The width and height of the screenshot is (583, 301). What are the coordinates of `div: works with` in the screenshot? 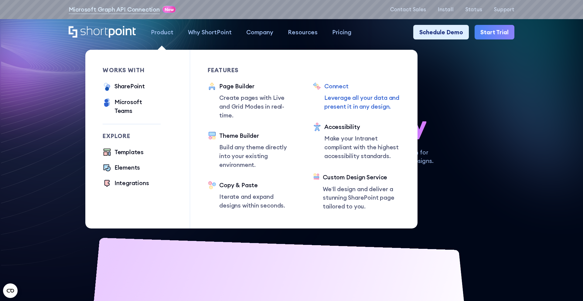 It's located at (132, 70).